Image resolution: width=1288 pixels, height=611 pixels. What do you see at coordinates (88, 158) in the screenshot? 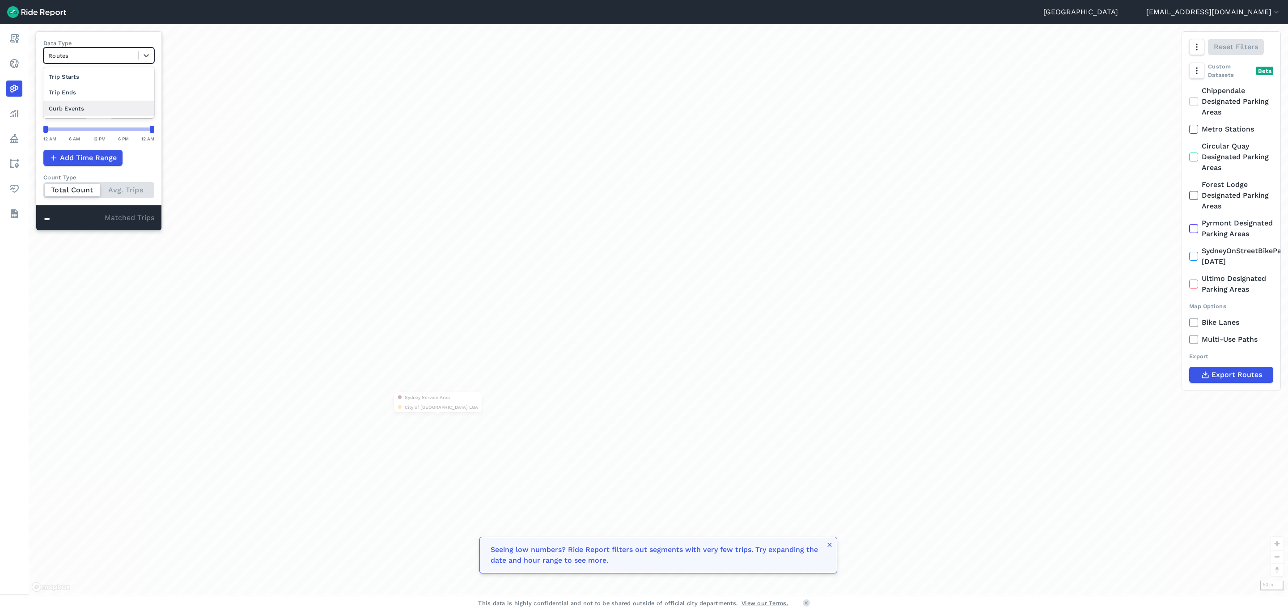
I see `span: Add Time Range` at bounding box center [88, 158].